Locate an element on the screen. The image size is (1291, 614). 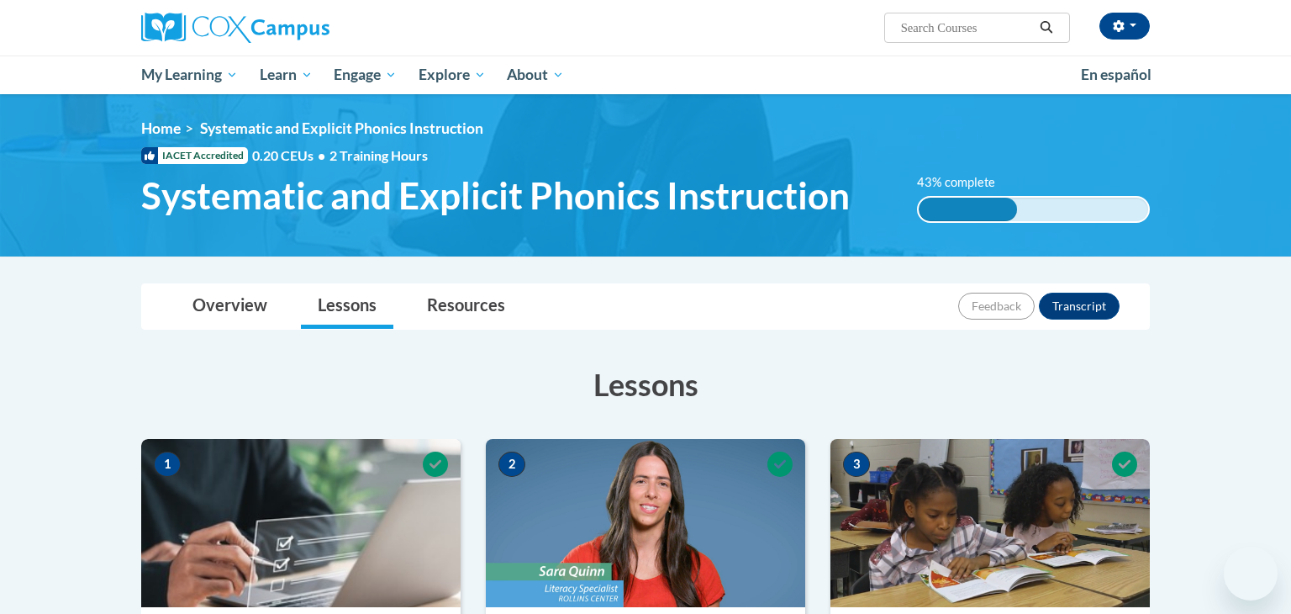
a: Home is located at coordinates (161, 128).